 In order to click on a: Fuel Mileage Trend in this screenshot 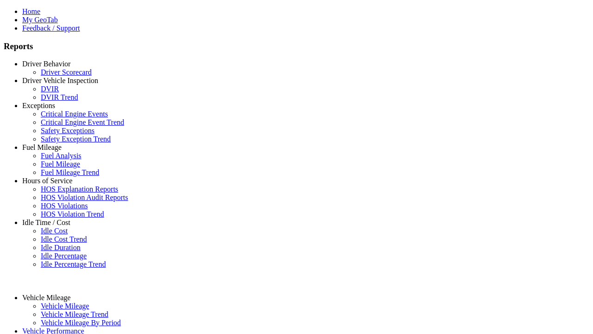, I will do `click(70, 172)`.